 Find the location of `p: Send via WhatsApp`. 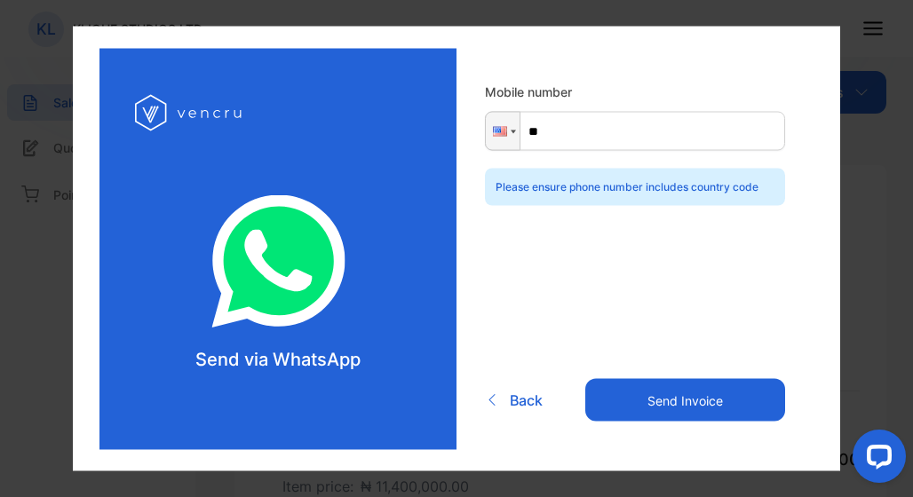

p: Send via WhatsApp is located at coordinates (278, 360).